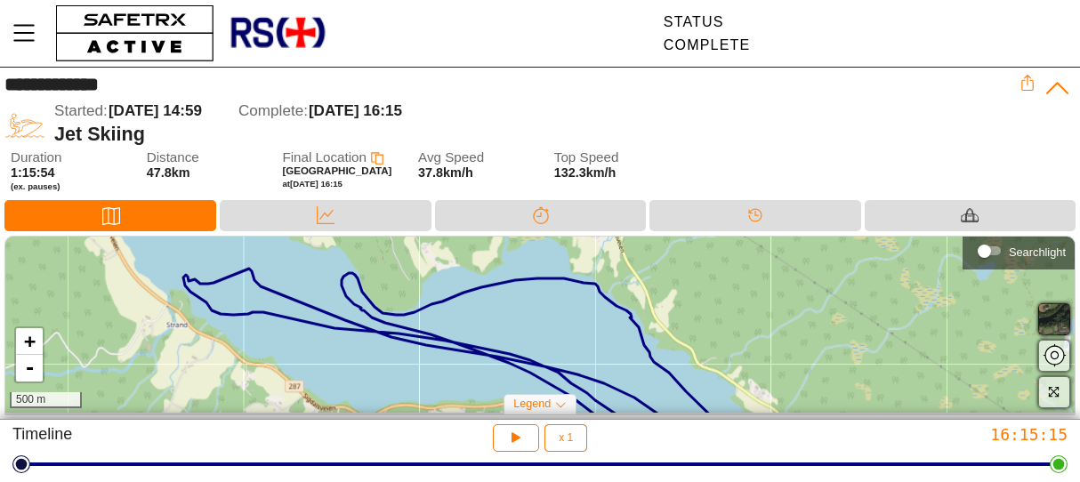 Image resolution: width=1080 pixels, height=482 pixels. Describe the element at coordinates (970, 215) in the screenshot. I see `img: Equipment_Black.svg` at that location.